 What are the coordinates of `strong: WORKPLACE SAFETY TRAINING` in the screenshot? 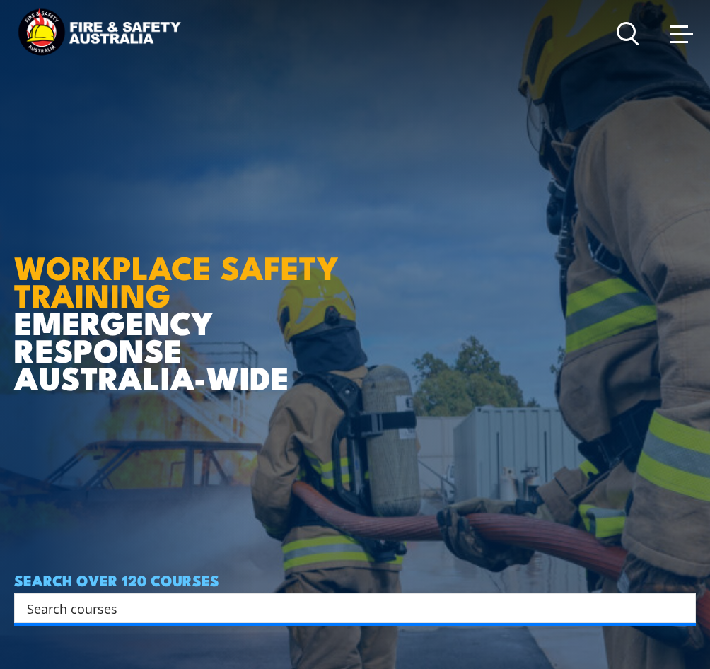 It's located at (176, 280).